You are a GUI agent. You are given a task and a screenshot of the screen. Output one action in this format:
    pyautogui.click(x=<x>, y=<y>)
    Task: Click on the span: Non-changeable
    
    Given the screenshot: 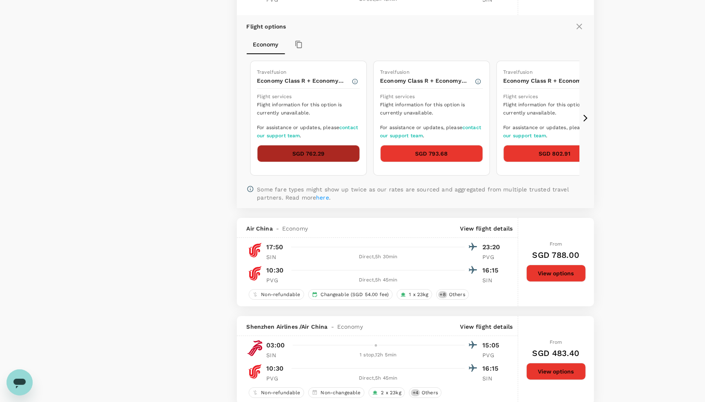 What is the action you would take?
    pyautogui.click(x=341, y=393)
    